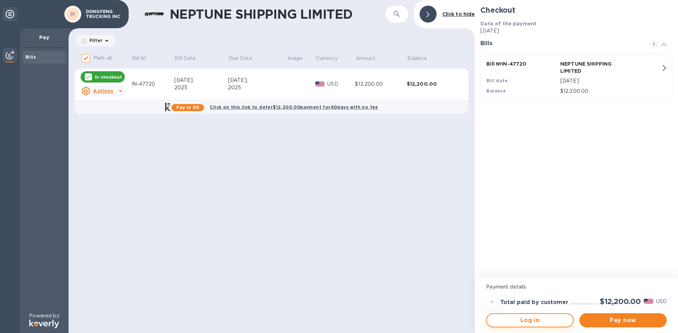  Describe the element at coordinates (529, 321) in the screenshot. I see `button: Log in` at that location.